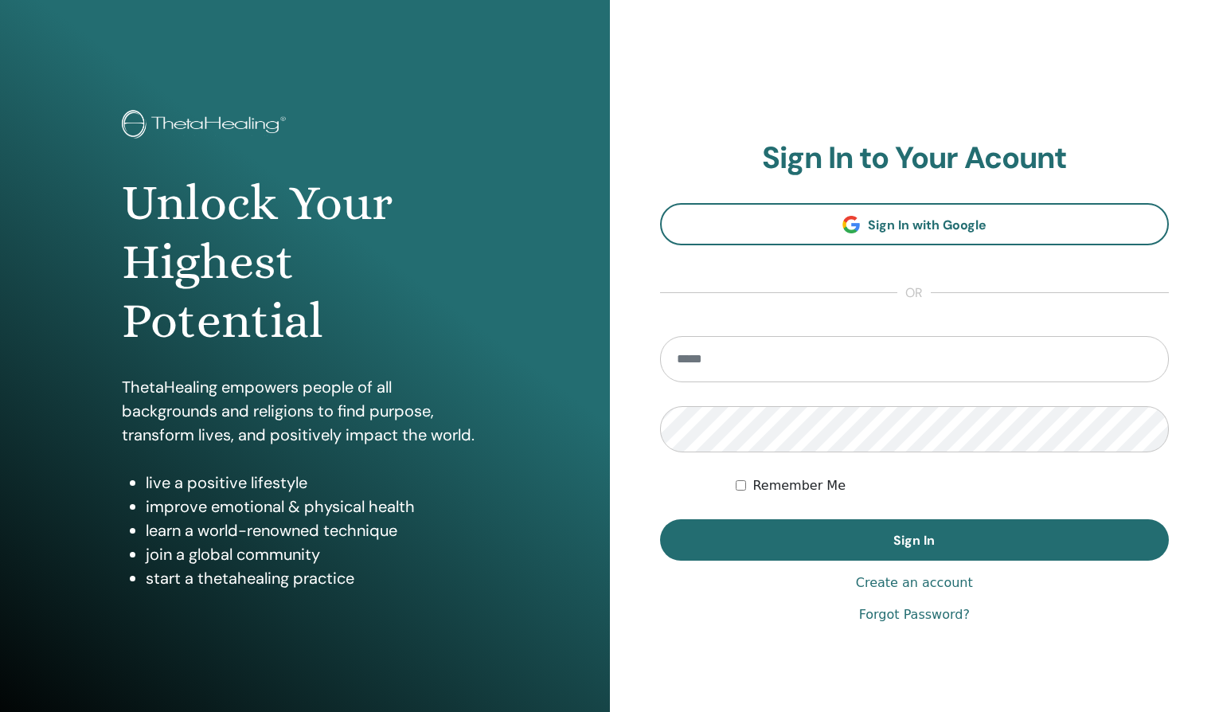 The image size is (1219, 712). Describe the element at coordinates (317, 578) in the screenshot. I see `li: start a thetahealing practice` at that location.